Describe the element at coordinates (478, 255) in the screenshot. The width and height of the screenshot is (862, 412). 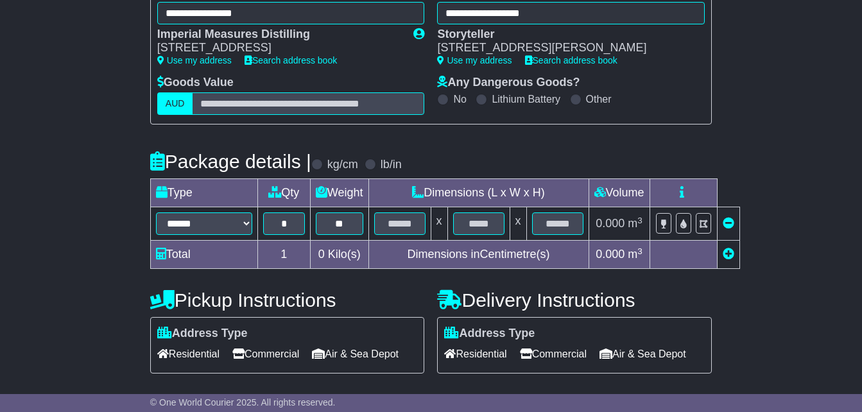
I see `td: Dimensions in Centimetre(s)` at that location.